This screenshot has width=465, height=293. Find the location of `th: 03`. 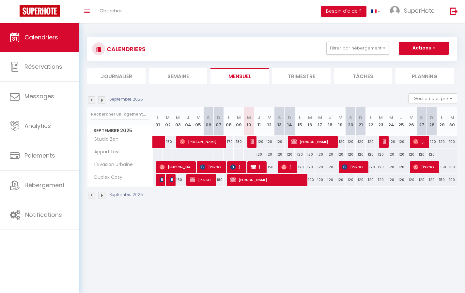

th: 03 is located at coordinates (178, 121).